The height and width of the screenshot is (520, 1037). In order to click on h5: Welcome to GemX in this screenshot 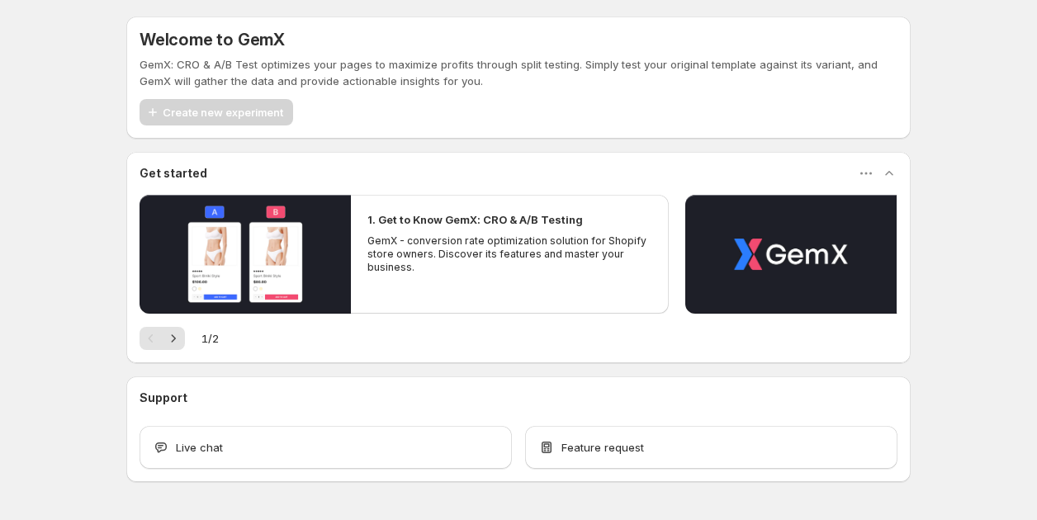, I will do `click(212, 40)`.